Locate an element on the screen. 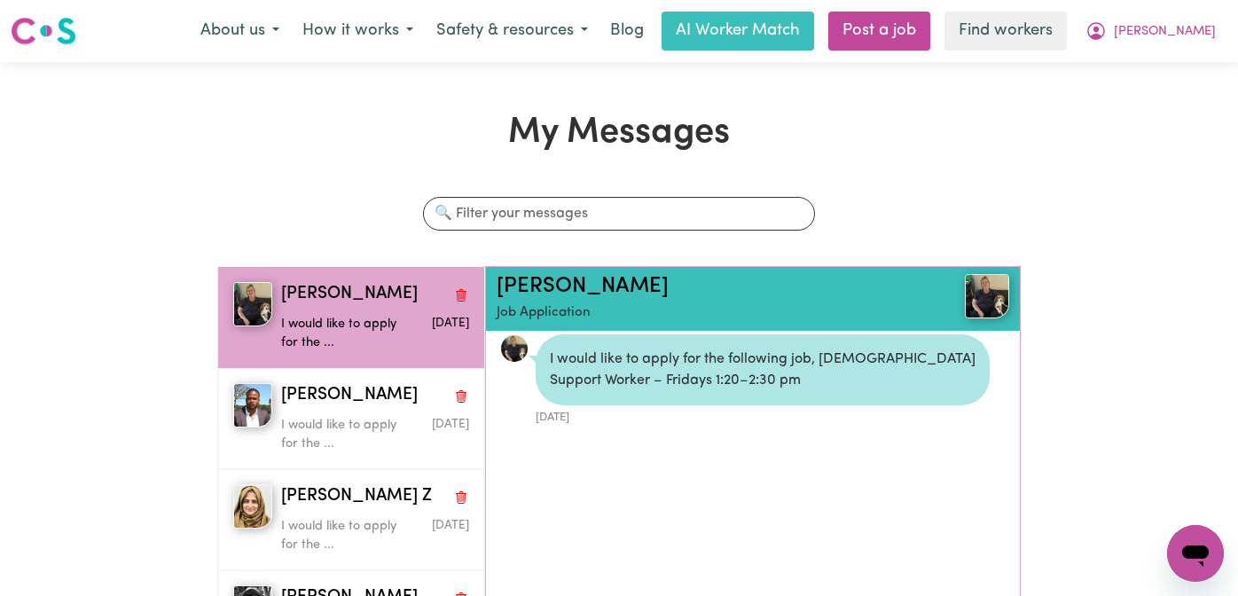 This screenshot has width=1238, height=596. span: Message sent on August 5, 2025 is located at coordinates (451, 323).